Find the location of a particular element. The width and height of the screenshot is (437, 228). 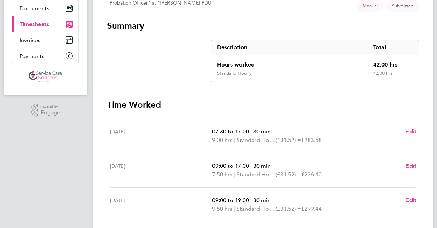

a: Invoices is located at coordinates (45, 40).